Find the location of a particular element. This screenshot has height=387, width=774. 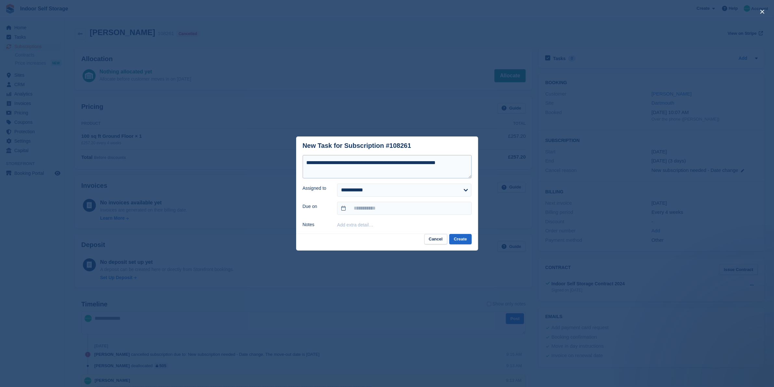

label: Due on is located at coordinates (316, 206).